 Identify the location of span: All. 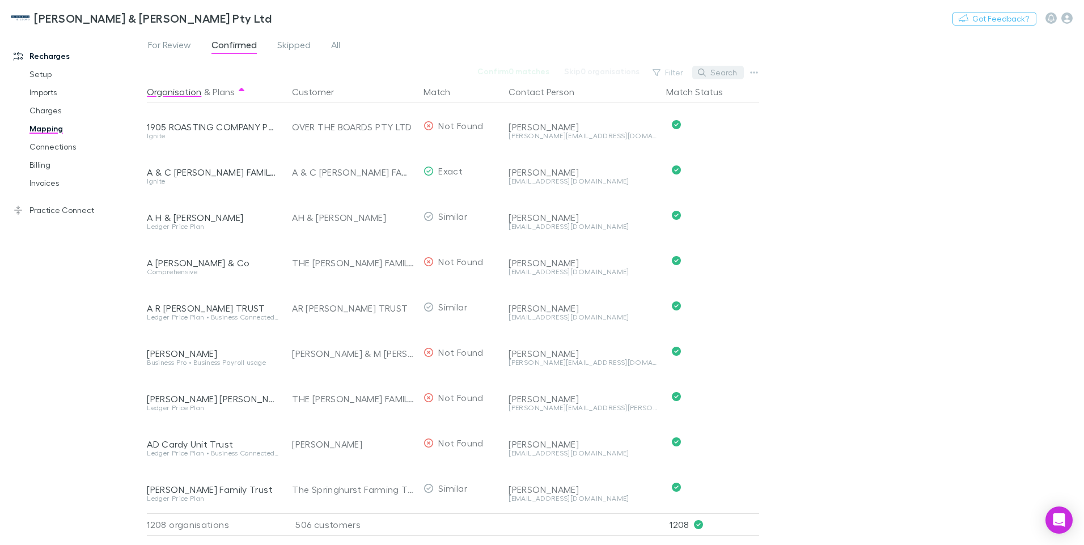
(336, 46).